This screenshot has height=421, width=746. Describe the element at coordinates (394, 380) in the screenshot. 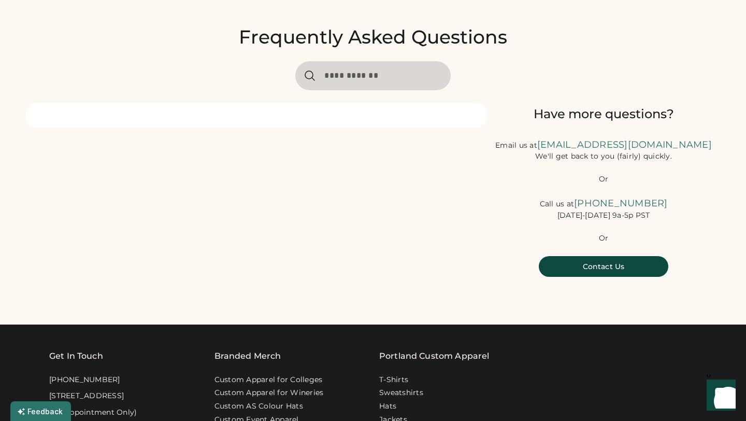

I see `a: T-Shirts` at that location.